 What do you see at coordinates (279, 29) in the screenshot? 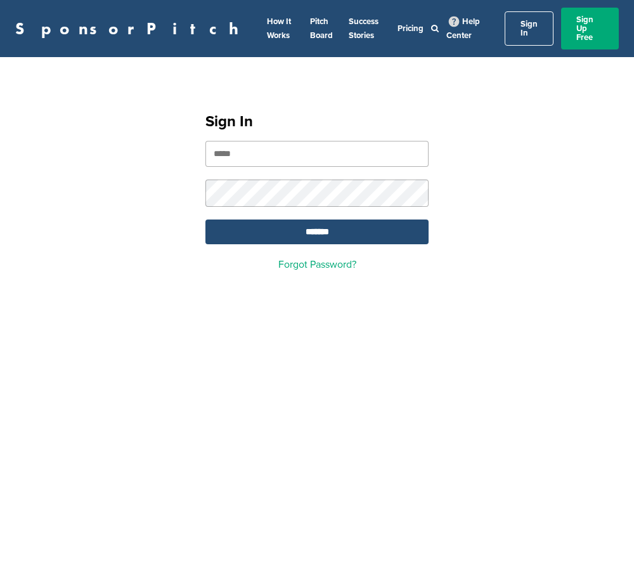
I see `a: How It Works` at bounding box center [279, 29].